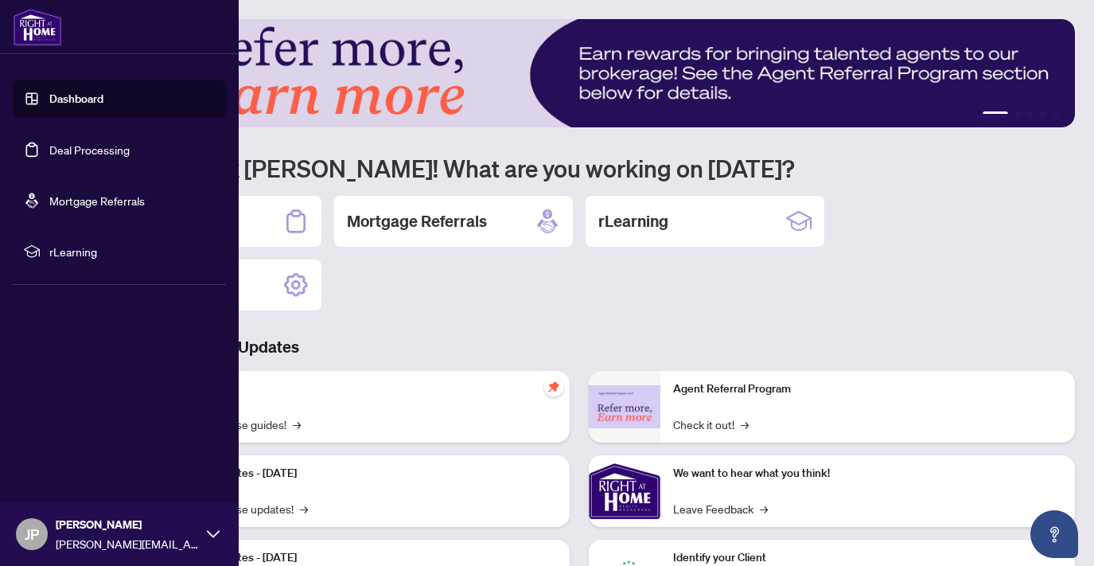 This screenshot has width=1094, height=566. Describe the element at coordinates (868, 473) in the screenshot. I see `p: We want to hear what you think!` at that location.